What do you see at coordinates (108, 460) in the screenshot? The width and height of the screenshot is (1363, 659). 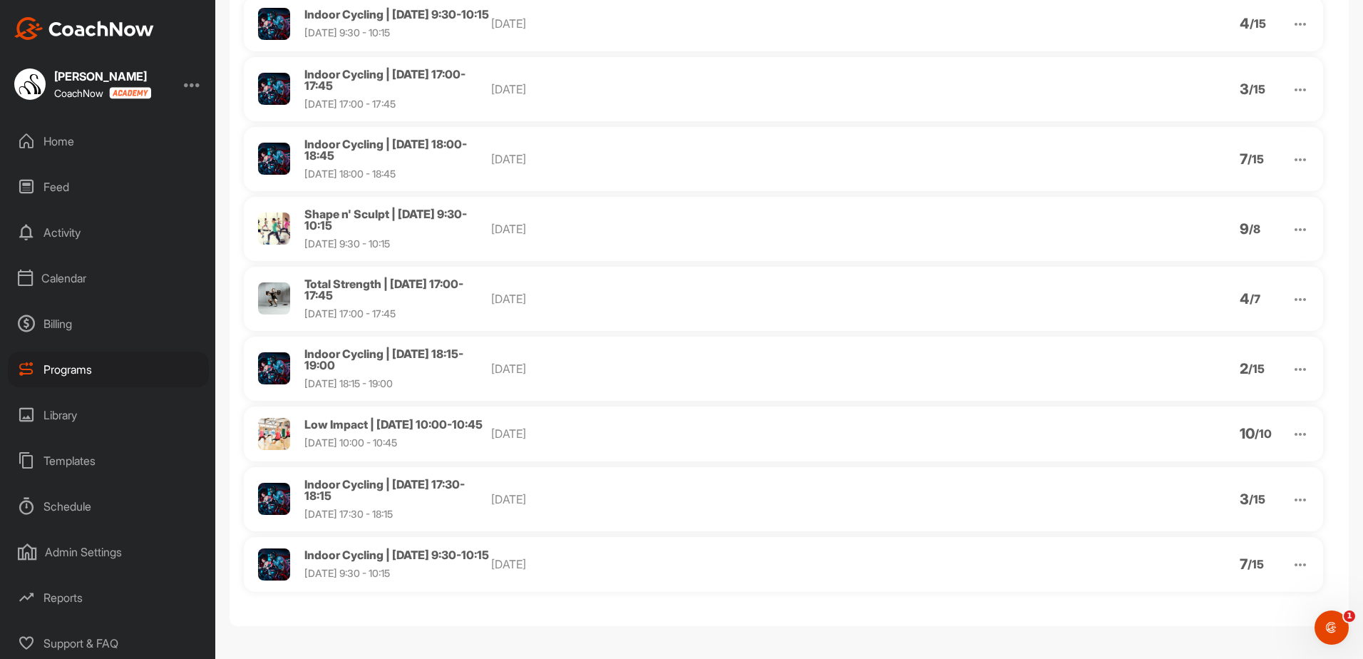 I see `div: Templates` at bounding box center [108, 460].